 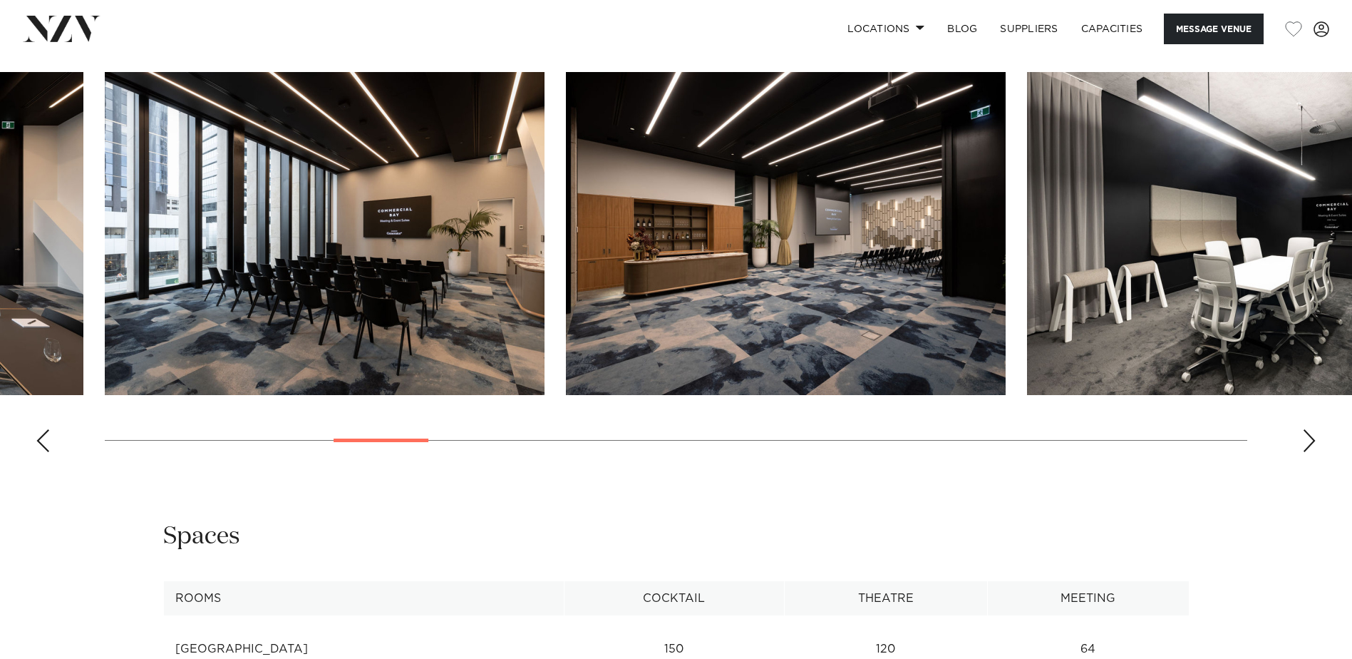 What do you see at coordinates (1088, 598) in the screenshot?
I see `th: Meeting` at bounding box center [1088, 598].